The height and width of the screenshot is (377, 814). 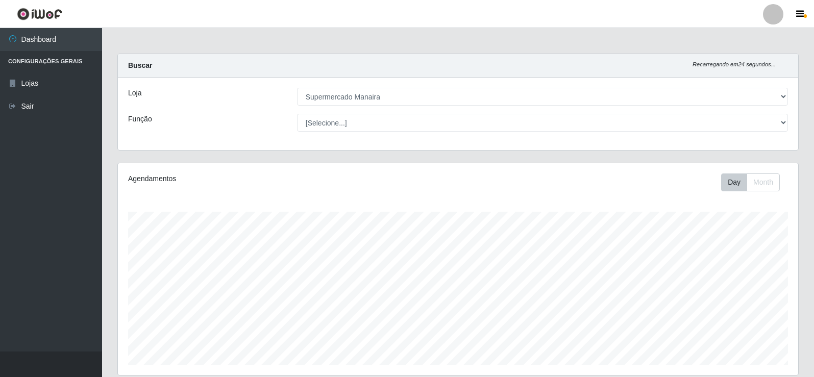 What do you see at coordinates (261, 179) in the screenshot?
I see `div: Agendamentos` at bounding box center [261, 179].